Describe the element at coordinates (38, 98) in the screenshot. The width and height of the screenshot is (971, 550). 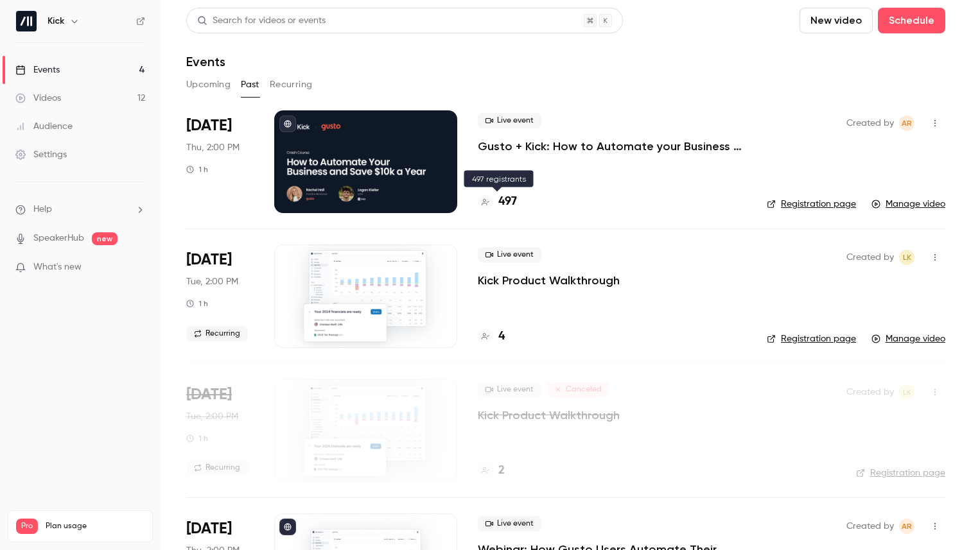
I see `div: Videos` at that location.